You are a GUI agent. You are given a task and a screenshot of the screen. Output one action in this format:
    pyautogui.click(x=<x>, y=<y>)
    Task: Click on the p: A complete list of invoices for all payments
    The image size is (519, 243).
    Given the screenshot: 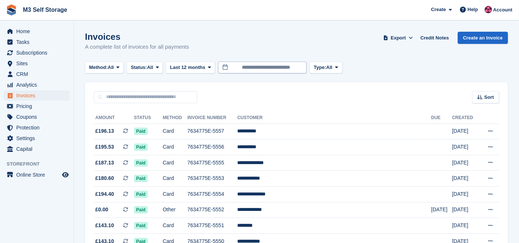 What is the action you would take?
    pyautogui.click(x=137, y=47)
    